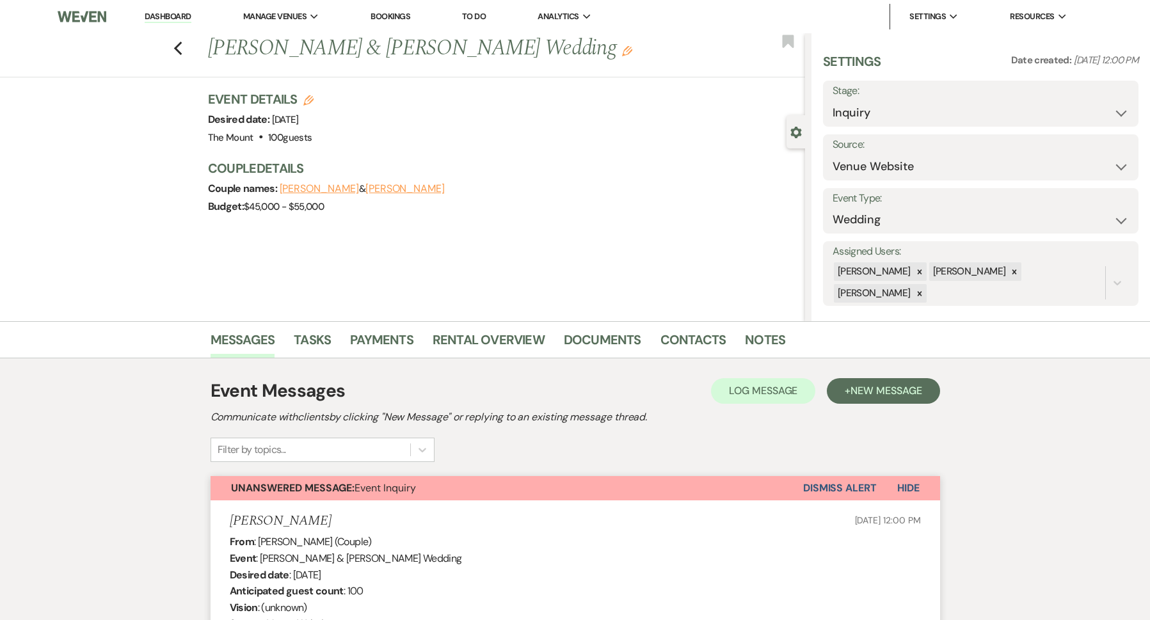  I want to click on span: Date created:, so click(1042, 60).